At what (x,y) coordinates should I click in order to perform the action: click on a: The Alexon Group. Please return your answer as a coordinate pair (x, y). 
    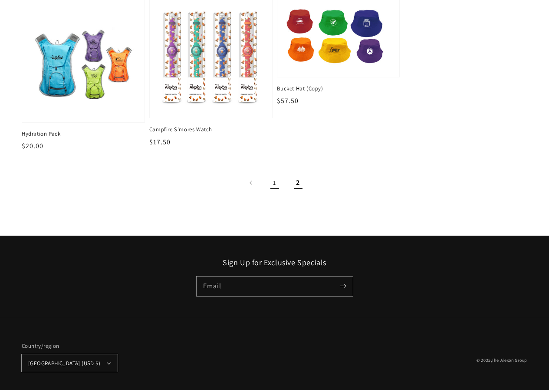
    Looking at the image, I should click on (510, 360).